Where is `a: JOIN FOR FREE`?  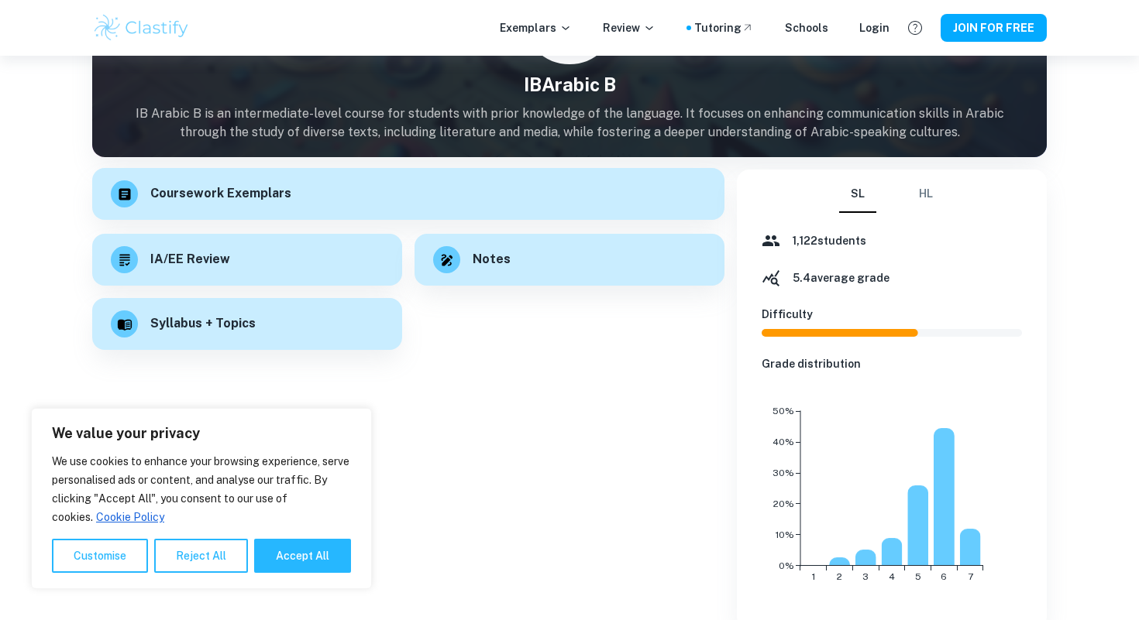 a: JOIN FOR FREE is located at coordinates (993, 28).